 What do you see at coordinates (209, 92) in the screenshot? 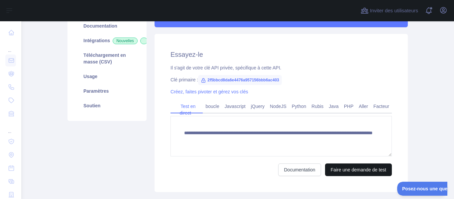
I see `font: Créez, faites pivoter et gérez vos clés` at bounding box center [209, 92].